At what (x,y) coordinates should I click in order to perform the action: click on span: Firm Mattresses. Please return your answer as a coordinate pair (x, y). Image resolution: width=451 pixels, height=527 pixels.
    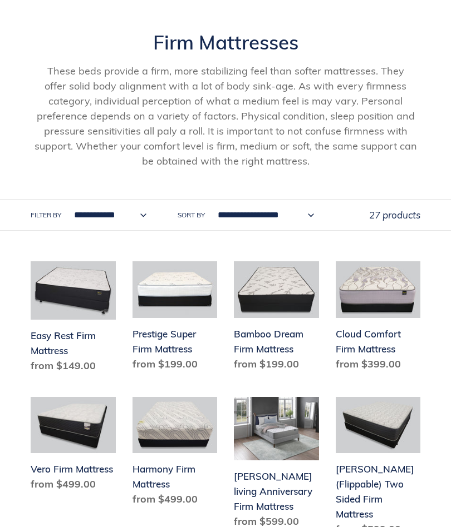
    Looking at the image, I should click on (225, 42).